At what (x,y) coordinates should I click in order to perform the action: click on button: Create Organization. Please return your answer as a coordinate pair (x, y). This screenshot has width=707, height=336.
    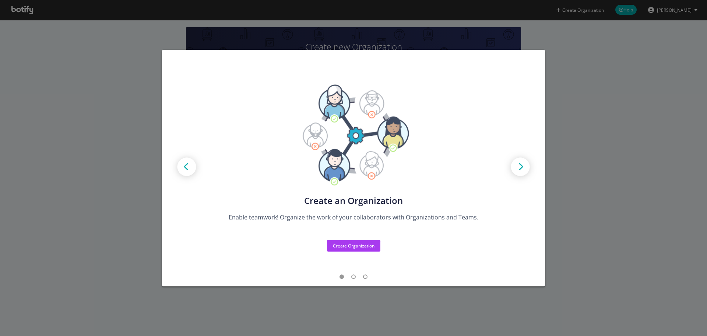
    Looking at the image, I should click on (354, 245).